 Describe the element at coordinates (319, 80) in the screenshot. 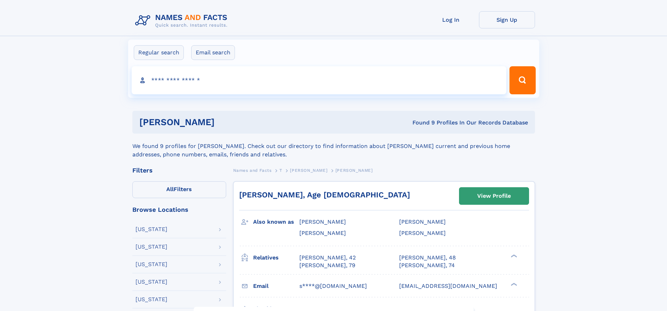

I see `input: search input` at that location.